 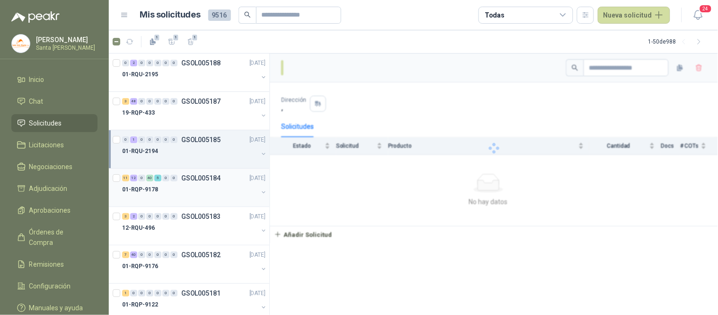 What do you see at coordinates (47, 145) in the screenshot?
I see `span: Licitaciones` at bounding box center [47, 145].